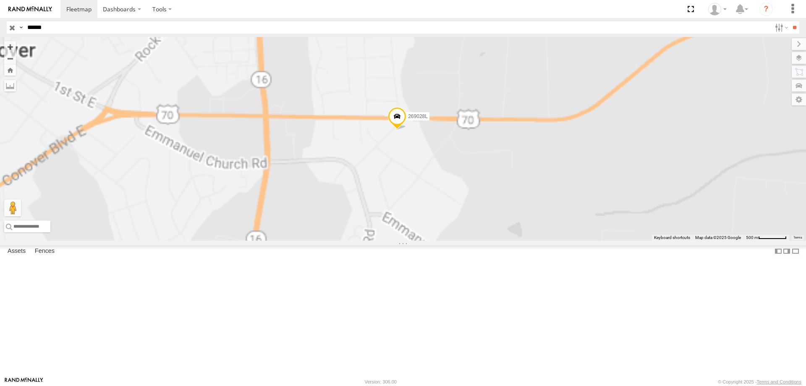 This screenshot has height=386, width=806. What do you see at coordinates (10, 86) in the screenshot?
I see `label: Measure` at bounding box center [10, 86].